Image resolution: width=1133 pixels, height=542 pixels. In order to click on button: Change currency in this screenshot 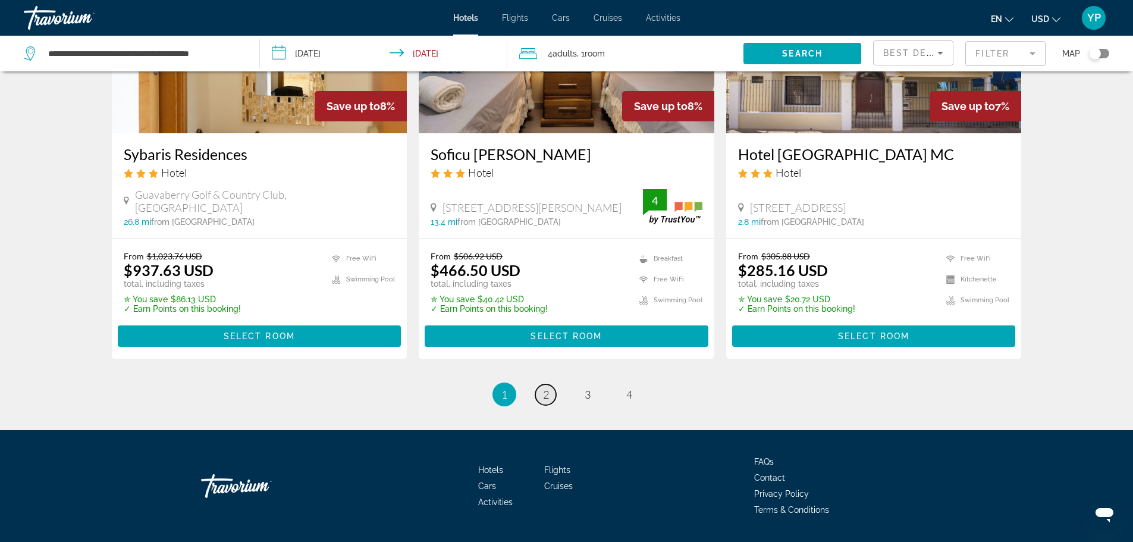, I will do `click(1046, 18)`.